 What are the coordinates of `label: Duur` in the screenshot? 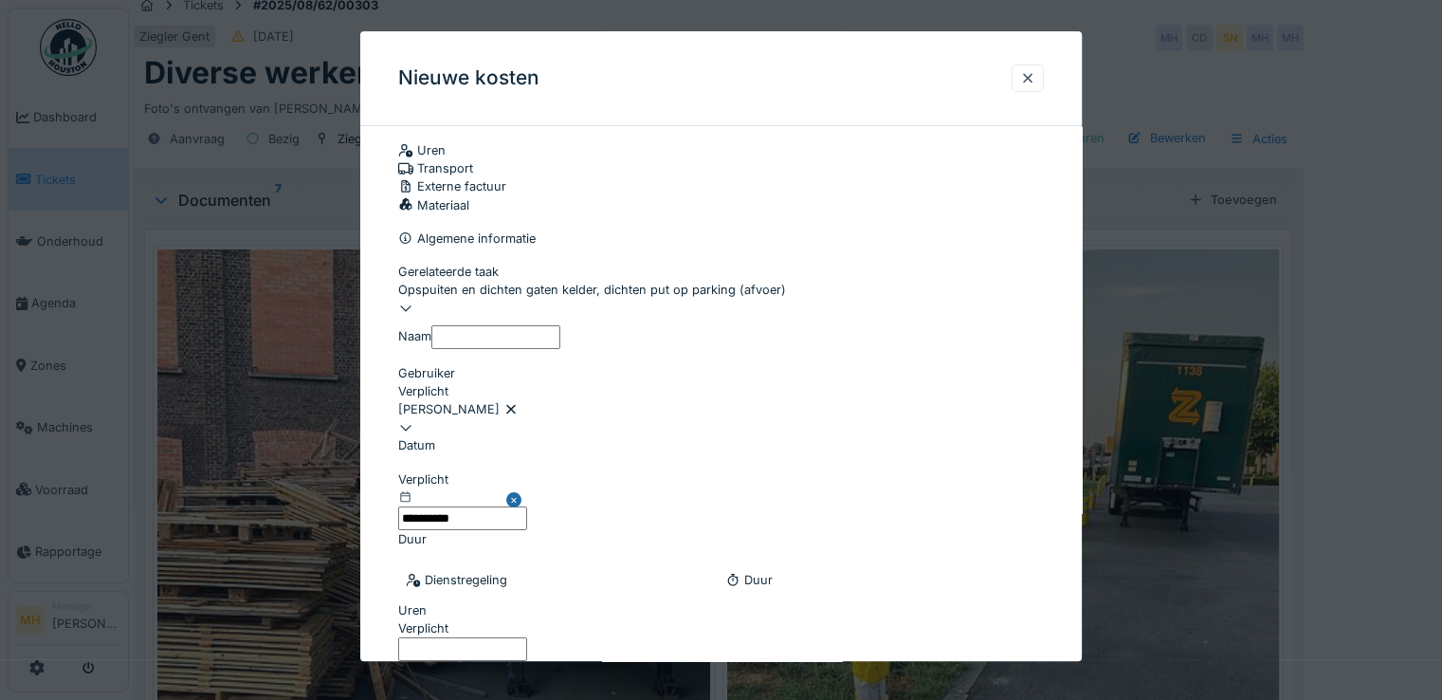 It's located at (412, 538).